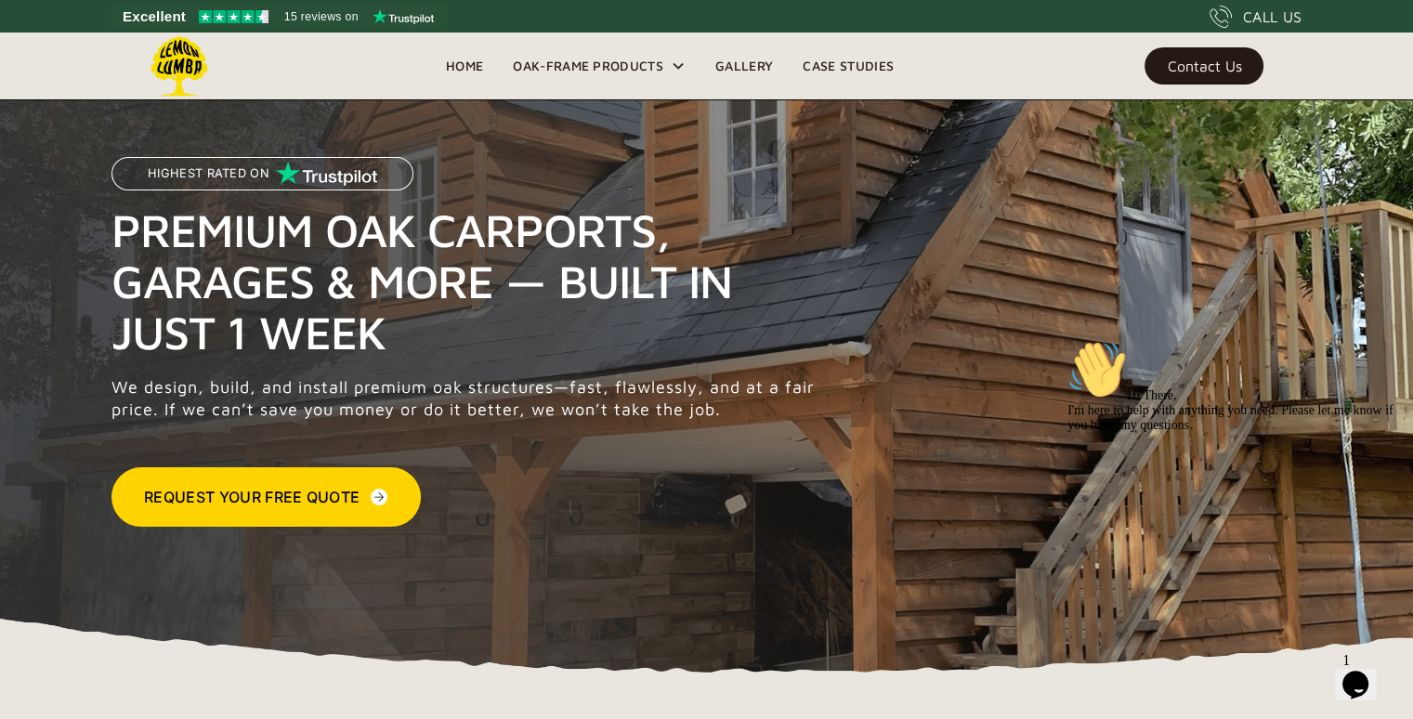 This screenshot has height=719, width=1413. I want to click on img: :wave:, so click(37, 37).